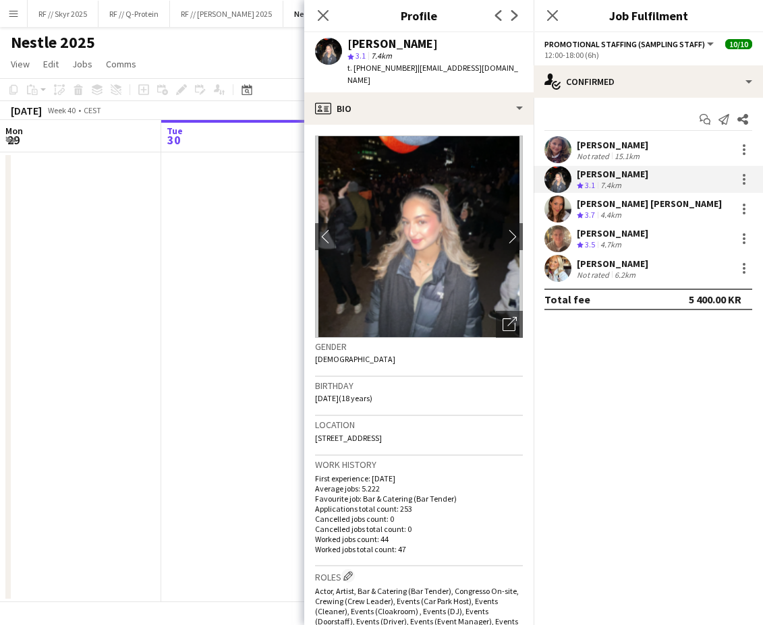  Describe the element at coordinates (134, 13) in the screenshot. I see `button: RF // Q-Protein` at that location.